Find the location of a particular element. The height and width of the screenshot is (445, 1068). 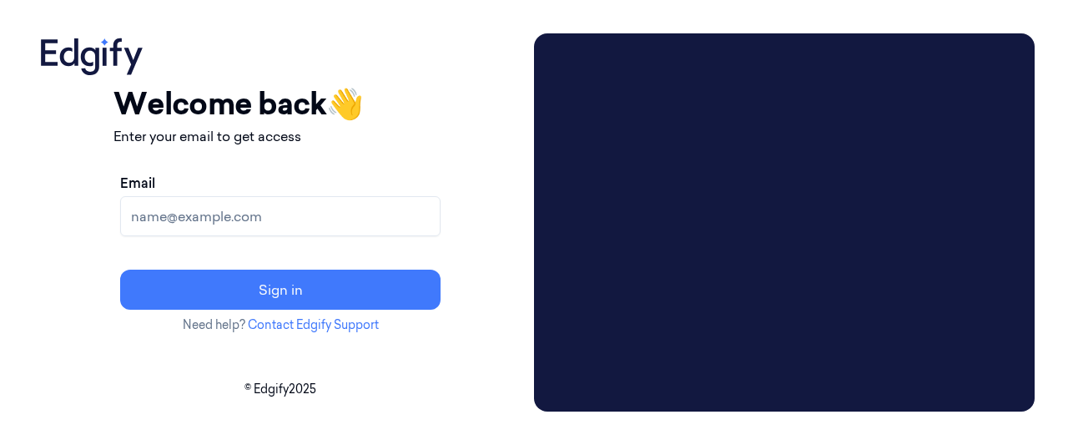

p: Enter your email to get access is located at coordinates (280, 136).